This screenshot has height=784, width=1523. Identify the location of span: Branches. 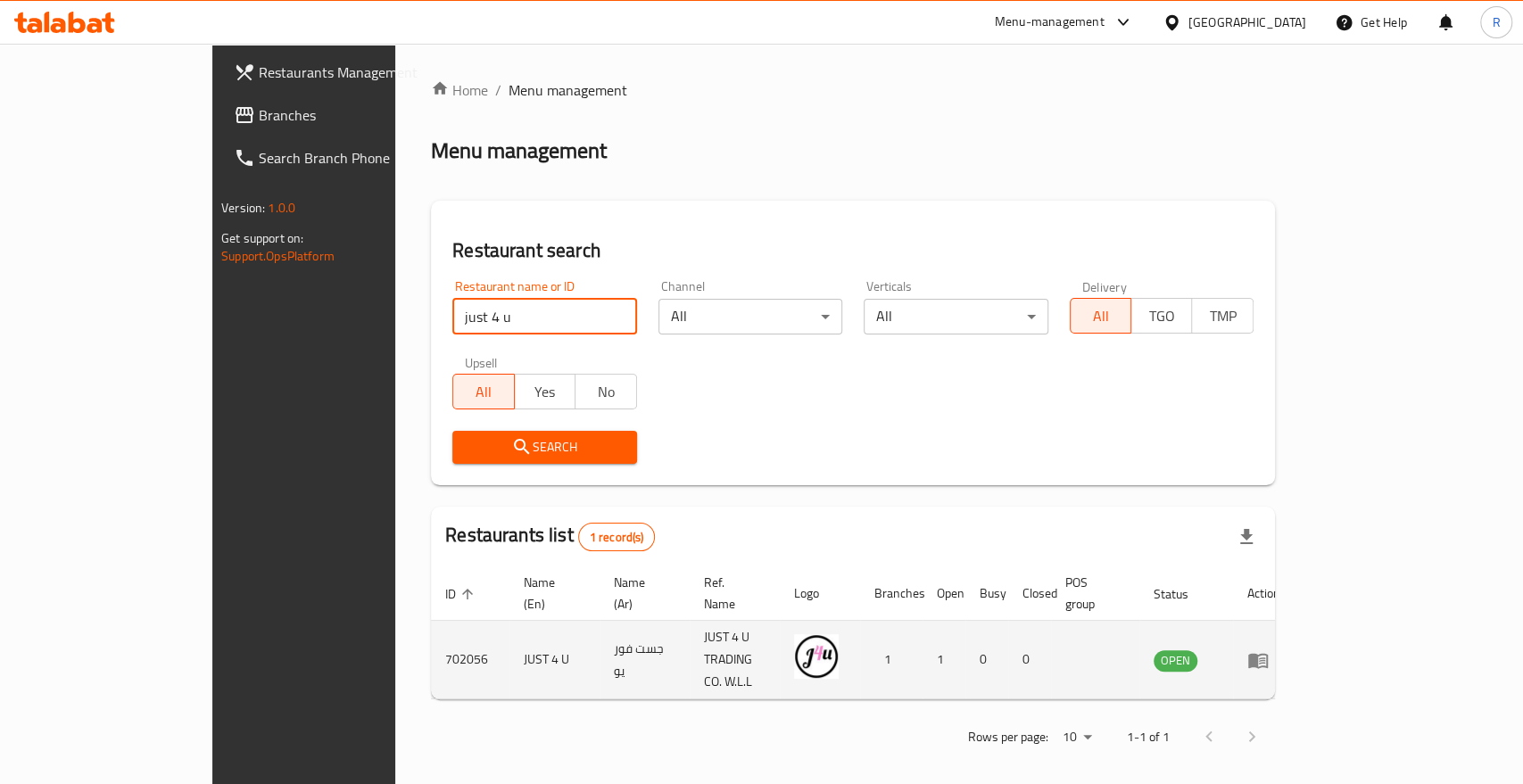
(355, 115).